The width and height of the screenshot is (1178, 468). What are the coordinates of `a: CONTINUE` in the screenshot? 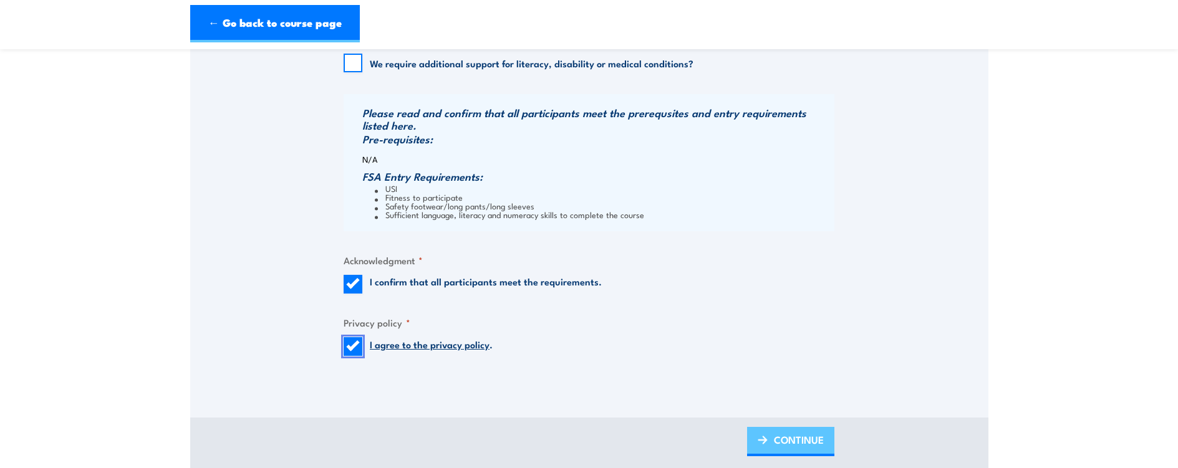 It's located at (791, 442).